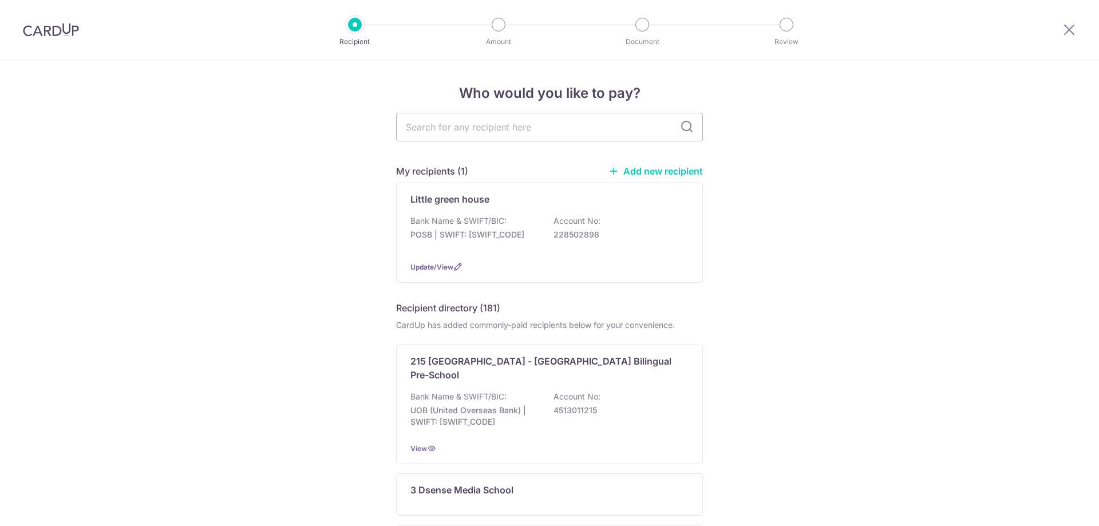  What do you see at coordinates (432, 267) in the screenshot?
I see `span: Update/View` at bounding box center [432, 267].